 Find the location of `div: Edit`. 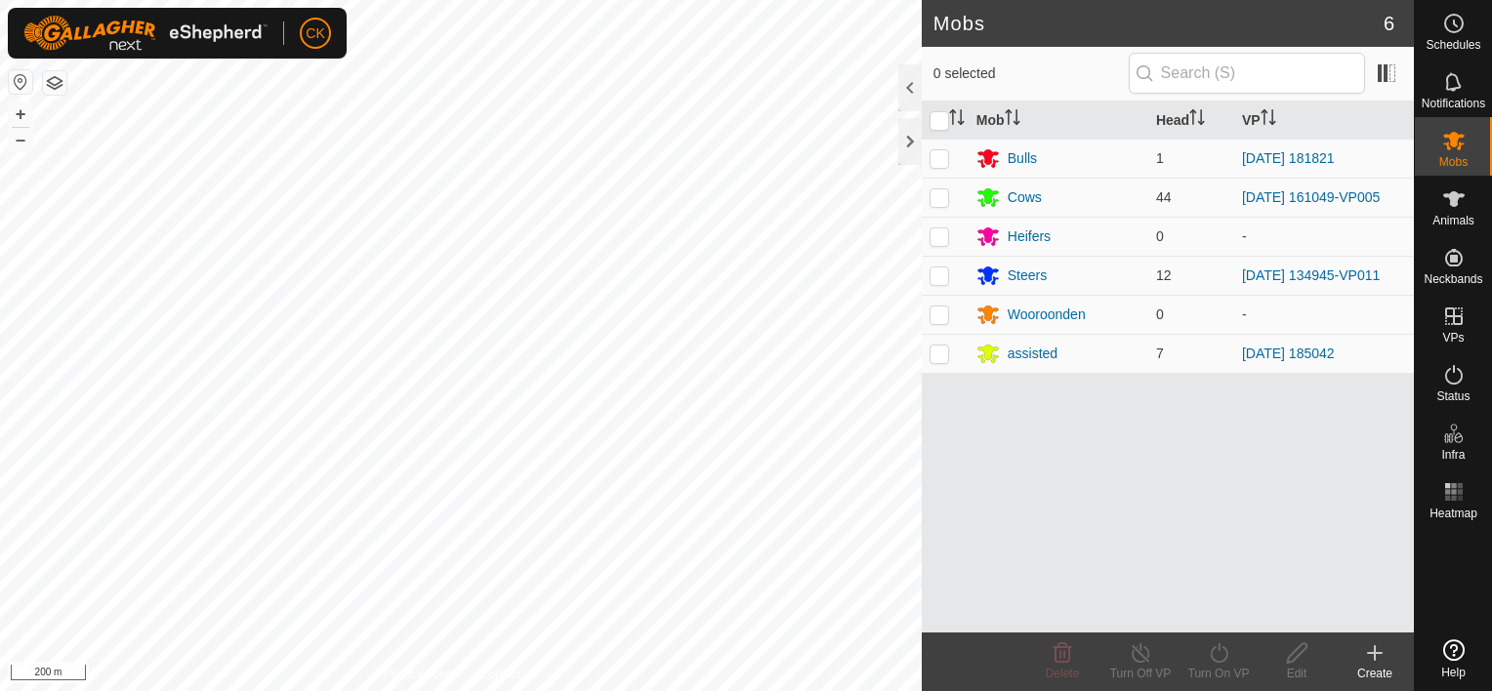

div: Edit is located at coordinates (1296, 674).